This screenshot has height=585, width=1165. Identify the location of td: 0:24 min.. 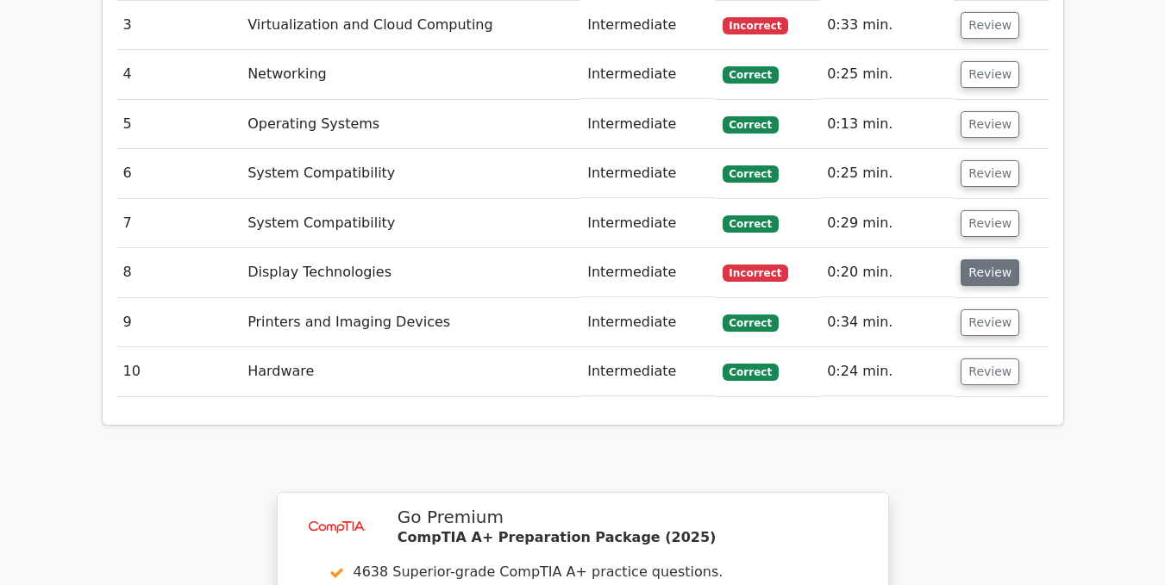
(886, 372).